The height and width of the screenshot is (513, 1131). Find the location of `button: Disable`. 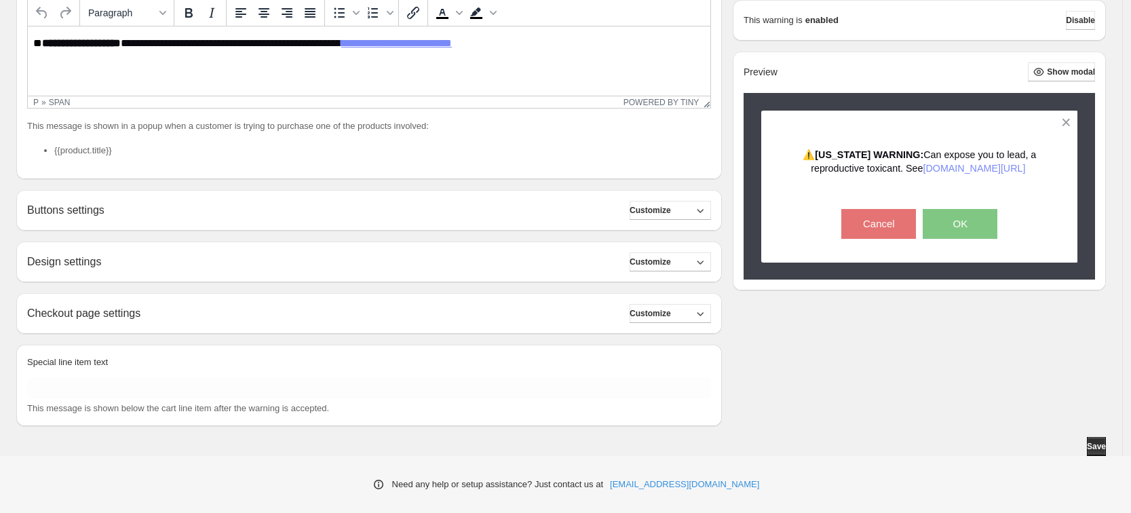

button: Disable is located at coordinates (1080, 20).